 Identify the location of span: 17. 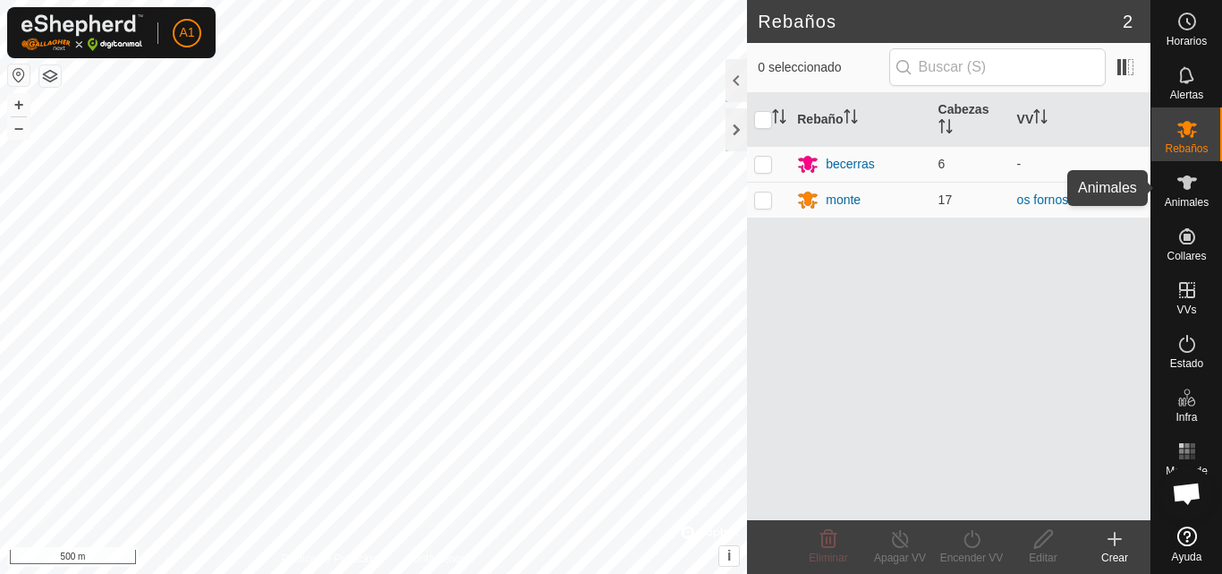
(946, 200).